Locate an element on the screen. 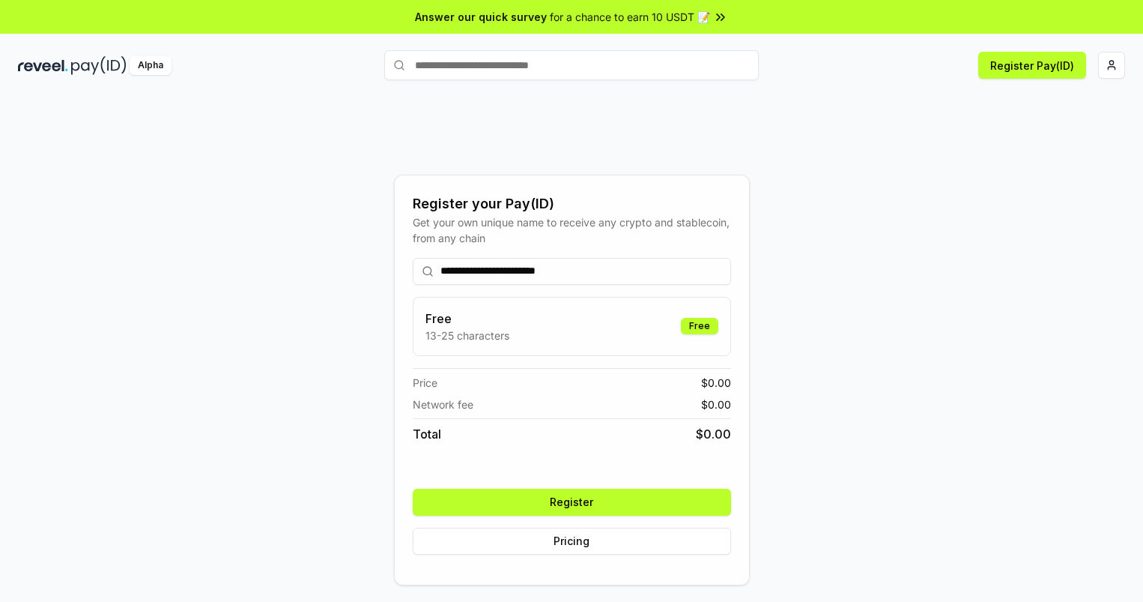 The height and width of the screenshot is (602, 1143). div: Get your own unique name to receive any crypto and stablecoin, from any chain is located at coordinates (572, 230).